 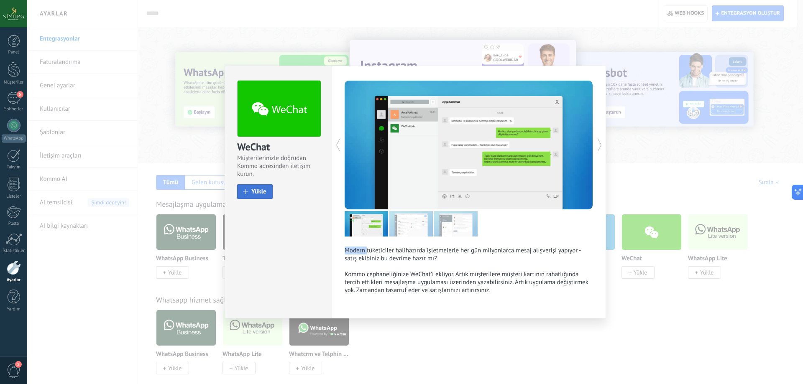 What do you see at coordinates (14, 167) in the screenshot?
I see `div: Takvim` at bounding box center [14, 167].